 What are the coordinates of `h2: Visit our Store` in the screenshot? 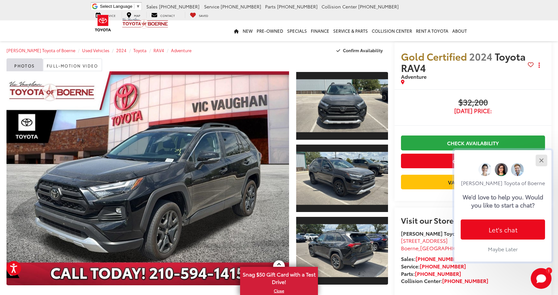 It's located at (473, 220).